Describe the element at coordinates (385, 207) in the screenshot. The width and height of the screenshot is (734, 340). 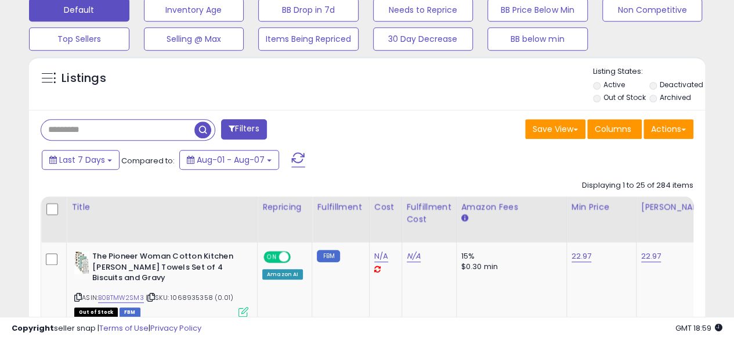
I see `div: Cost` at that location.